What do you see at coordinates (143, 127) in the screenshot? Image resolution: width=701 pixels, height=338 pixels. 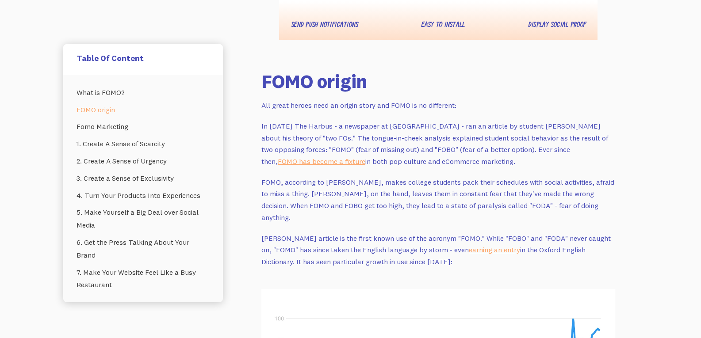 I see `a: Fomo Marketing` at bounding box center [143, 127].